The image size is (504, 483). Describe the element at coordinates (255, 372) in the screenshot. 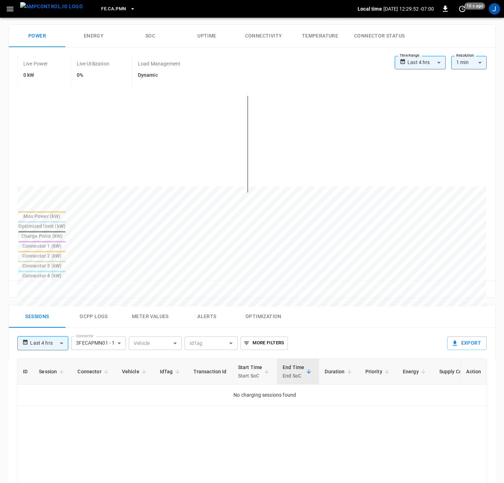

I see `span: Start TimeStart SoC` at that location.